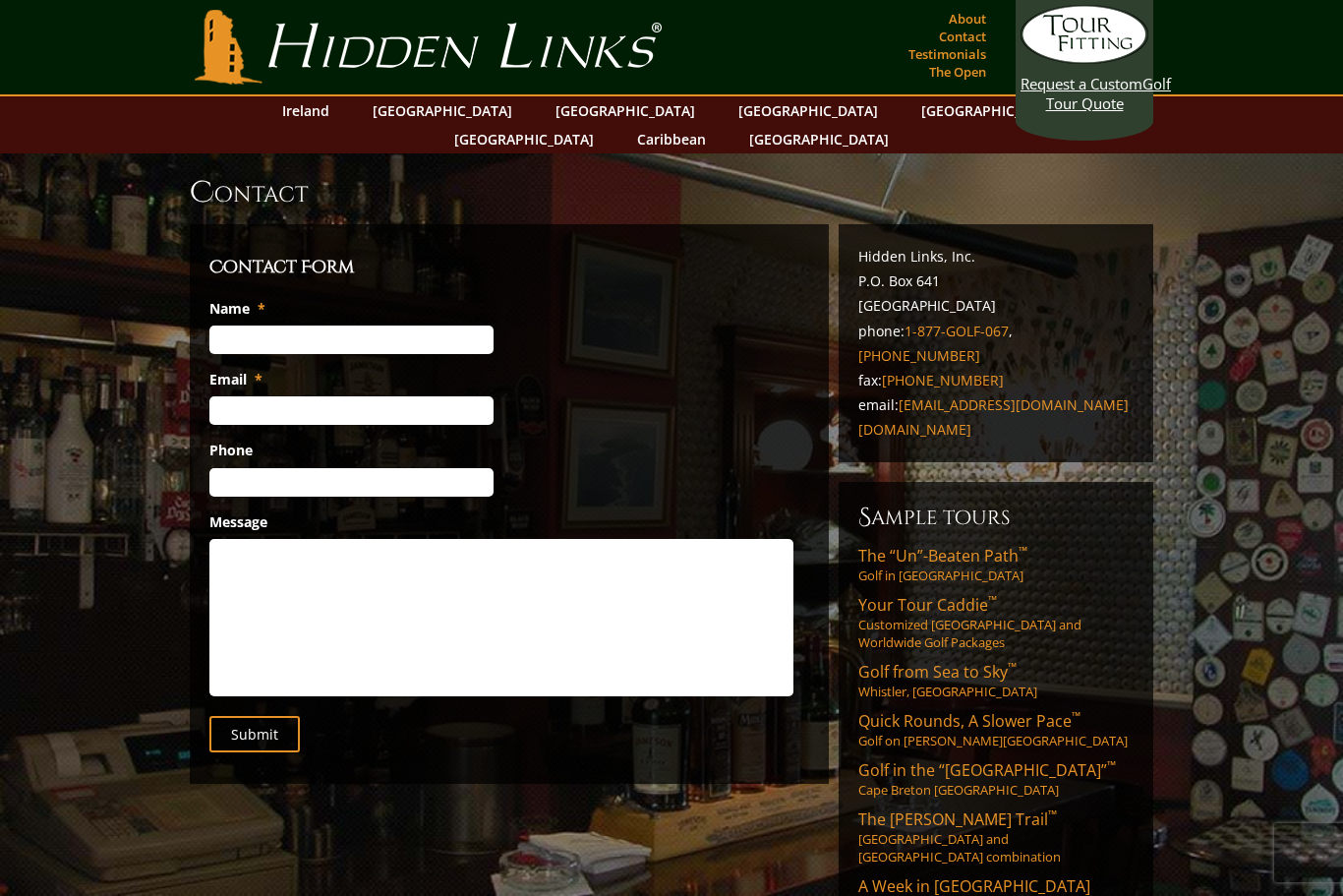 This screenshot has width=1343, height=896. I want to click on label: Email, so click(236, 380).